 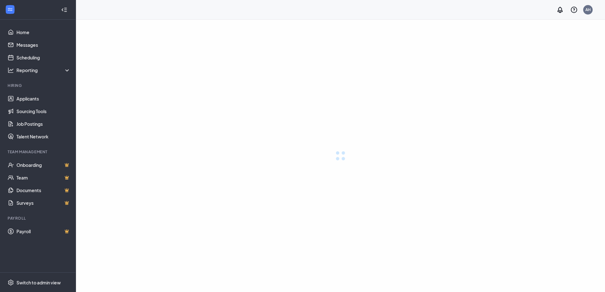 I want to click on a: SurveysCrown, so click(x=43, y=203).